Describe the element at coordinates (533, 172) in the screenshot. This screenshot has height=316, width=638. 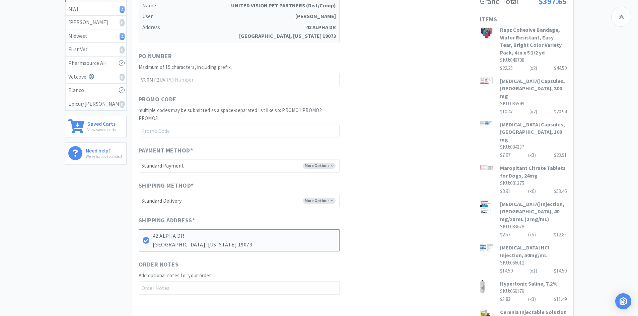
I see `h3: Maropitant Citrate Tablets for Dogs, 24mg` at that location.